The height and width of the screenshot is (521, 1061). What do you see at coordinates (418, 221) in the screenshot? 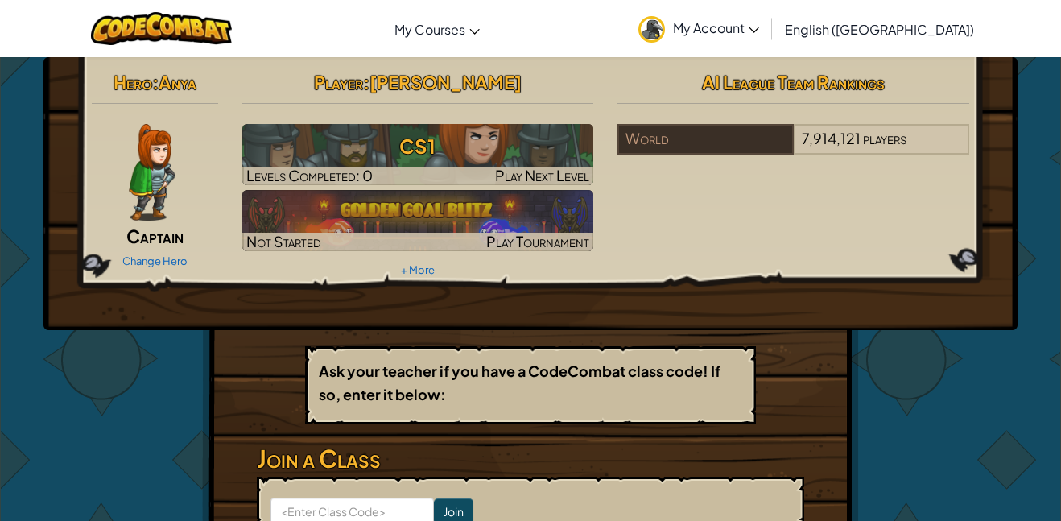
I see `img: Golden Goal` at bounding box center [418, 221].